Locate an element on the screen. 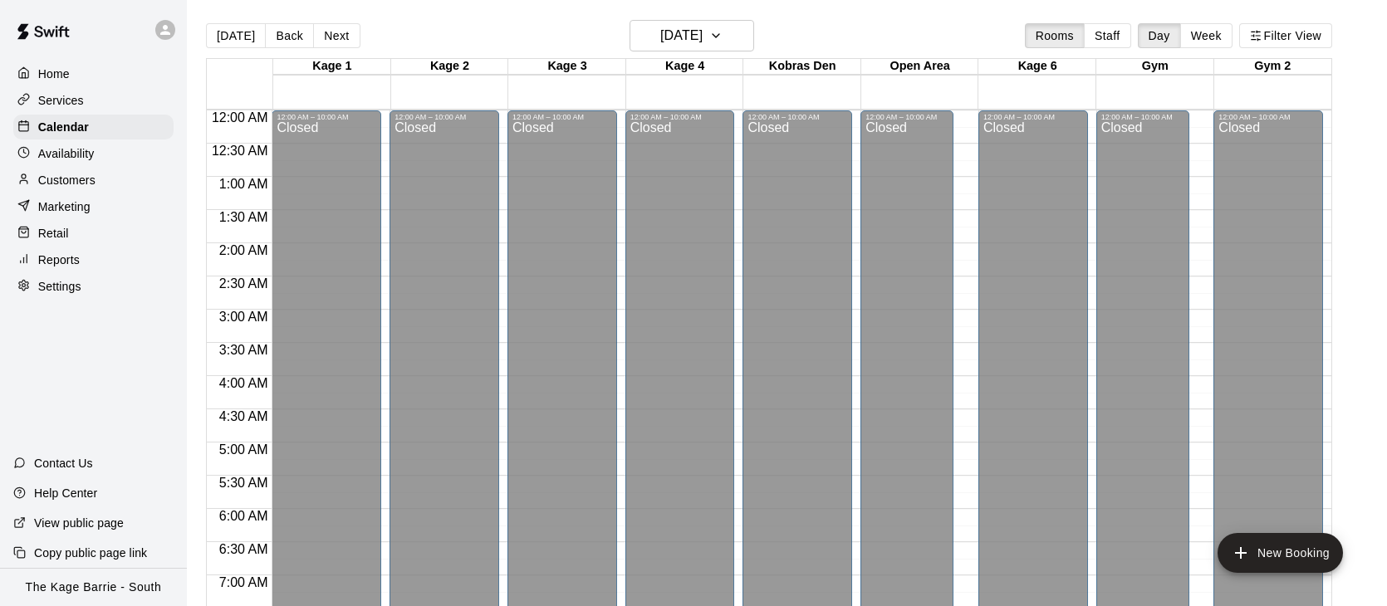  a: Reports is located at coordinates (93, 260).